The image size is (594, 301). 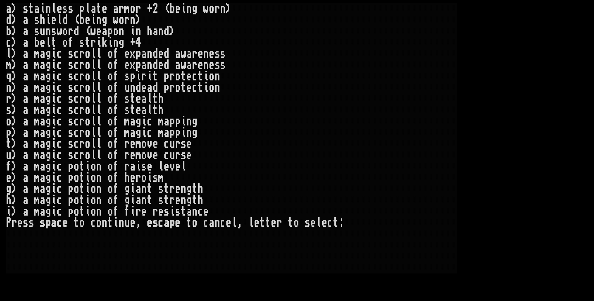 What do you see at coordinates (138, 43) in the screenshot?
I see `div: 4` at bounding box center [138, 43].